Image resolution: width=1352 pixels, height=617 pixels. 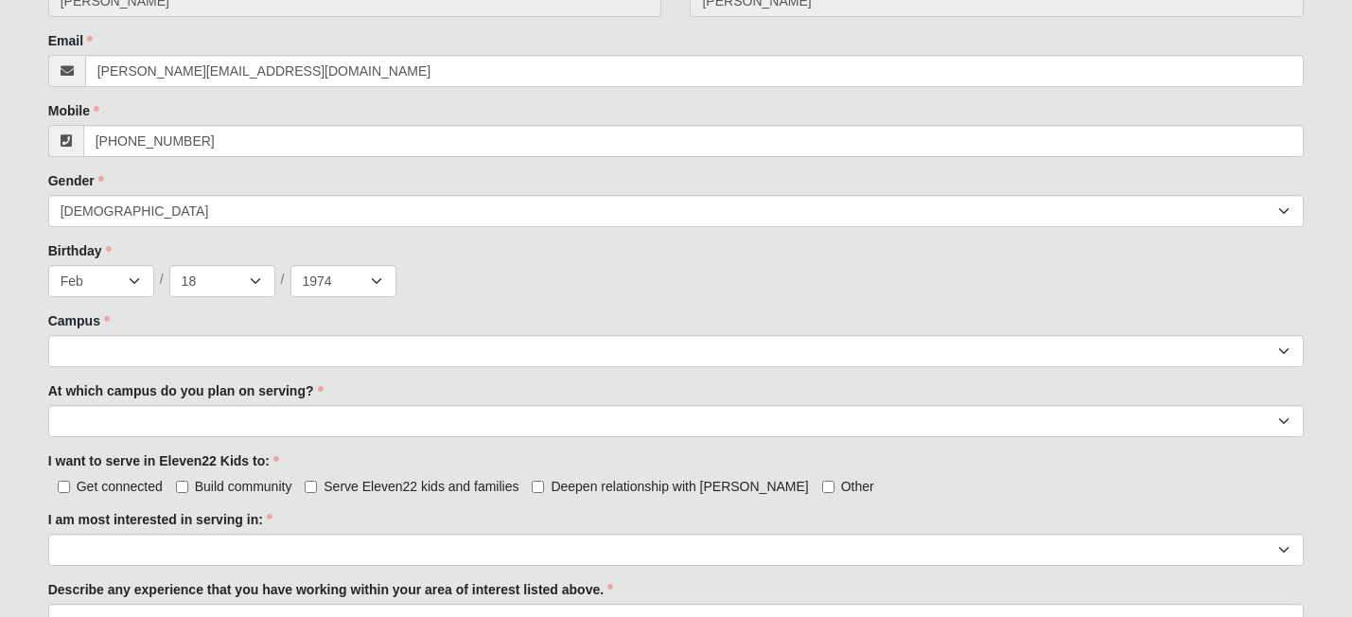 I want to click on input: Build community, so click(x=182, y=486).